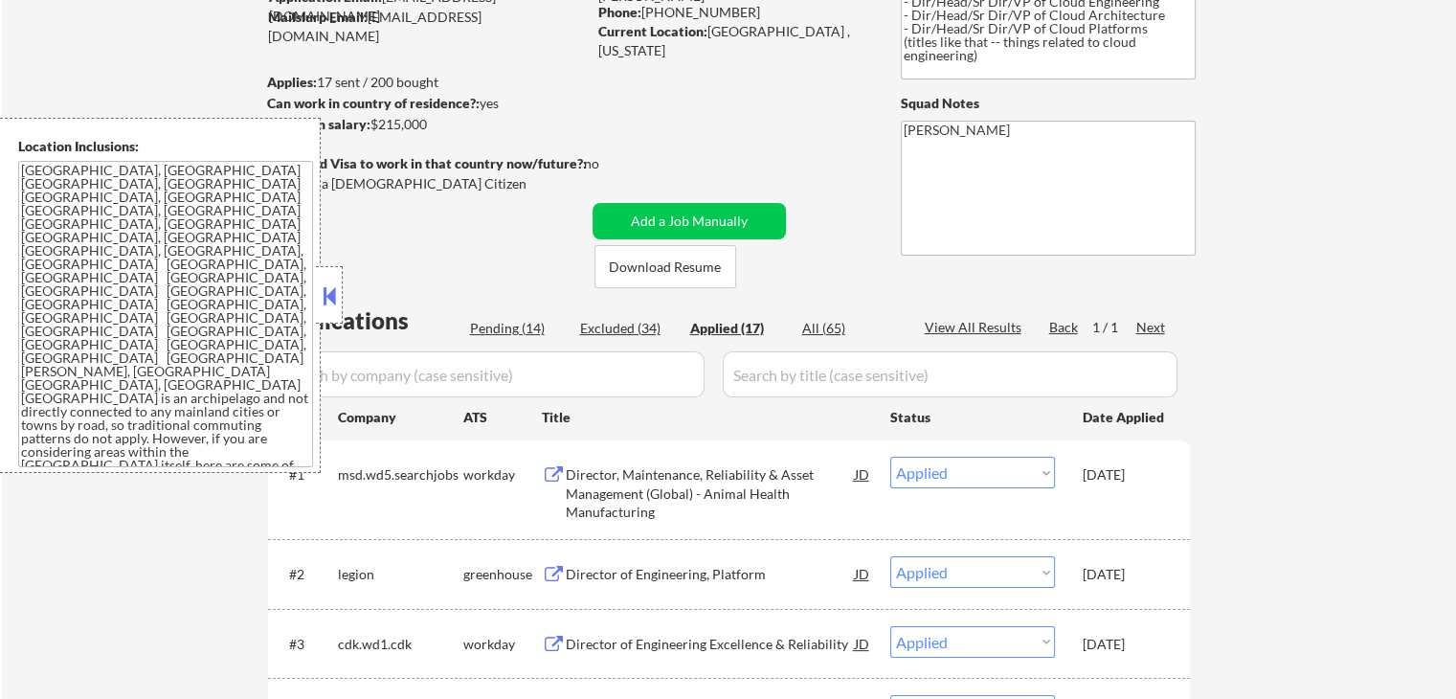 Image resolution: width=1456 pixels, height=699 pixels. What do you see at coordinates (400, 644) in the screenshot?
I see `div: cdk.wd1.cdk` at bounding box center [400, 644].